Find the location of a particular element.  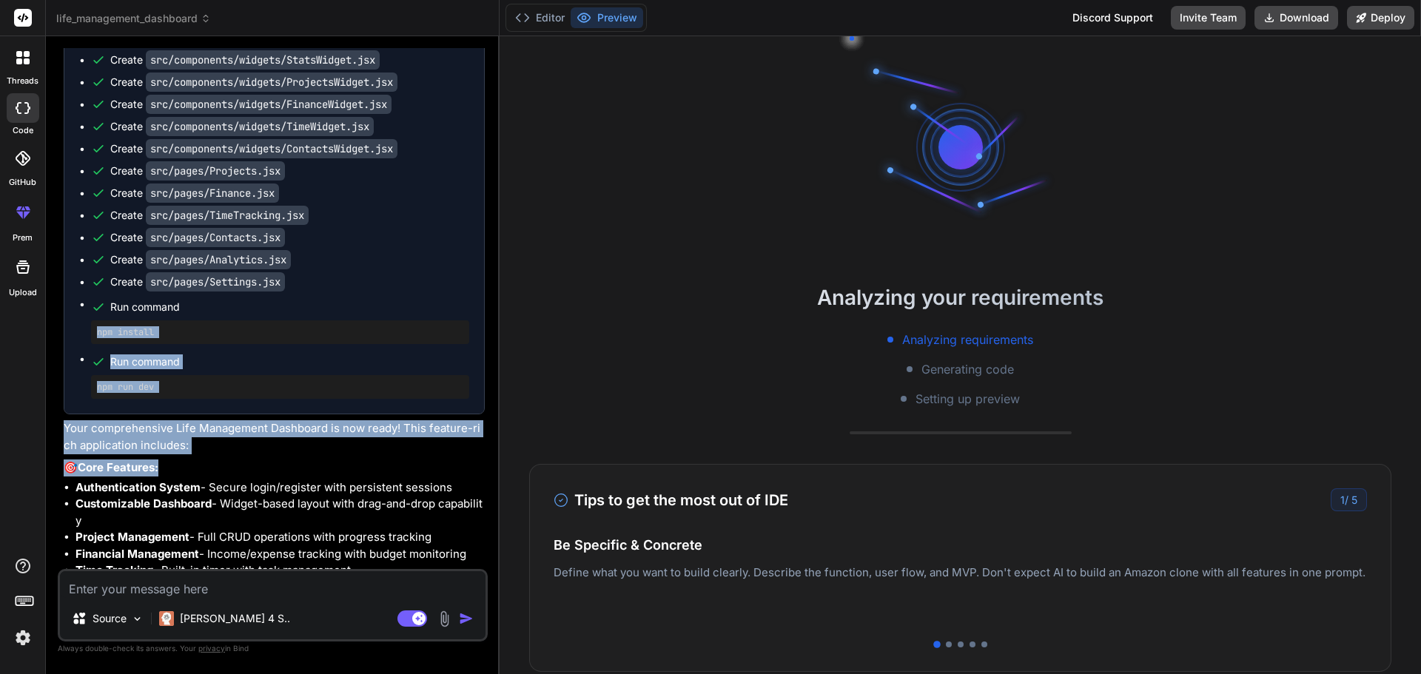

p: Your comprehensive Life Management Dashboard is now ready! This feature-rich application includes: is located at coordinates (274, 437).